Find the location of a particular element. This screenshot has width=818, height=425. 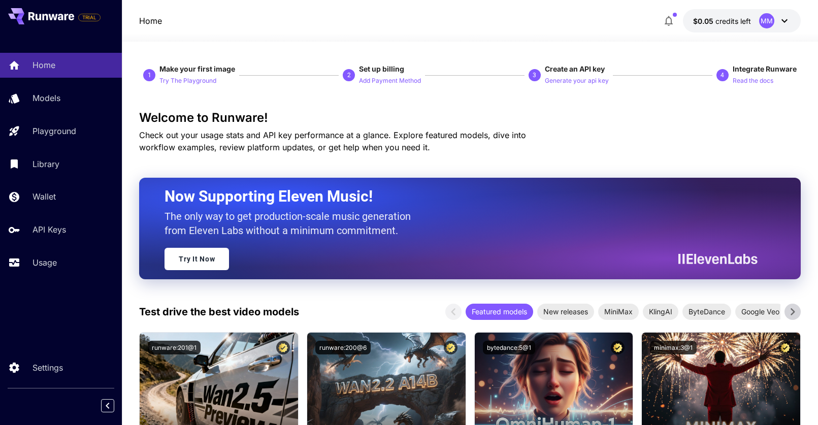

h2: Now Supporting Eleven Music! is located at coordinates (457, 197).